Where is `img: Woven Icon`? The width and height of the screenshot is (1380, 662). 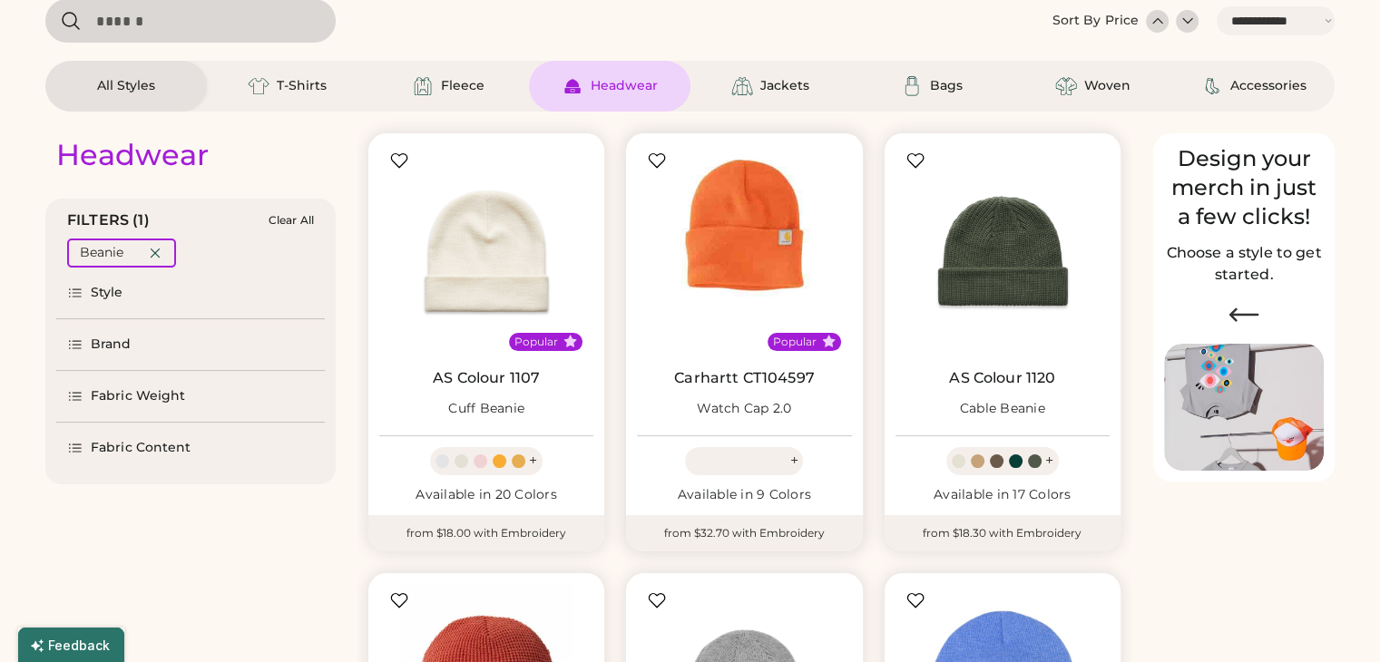
img: Woven Icon is located at coordinates (1066, 86).